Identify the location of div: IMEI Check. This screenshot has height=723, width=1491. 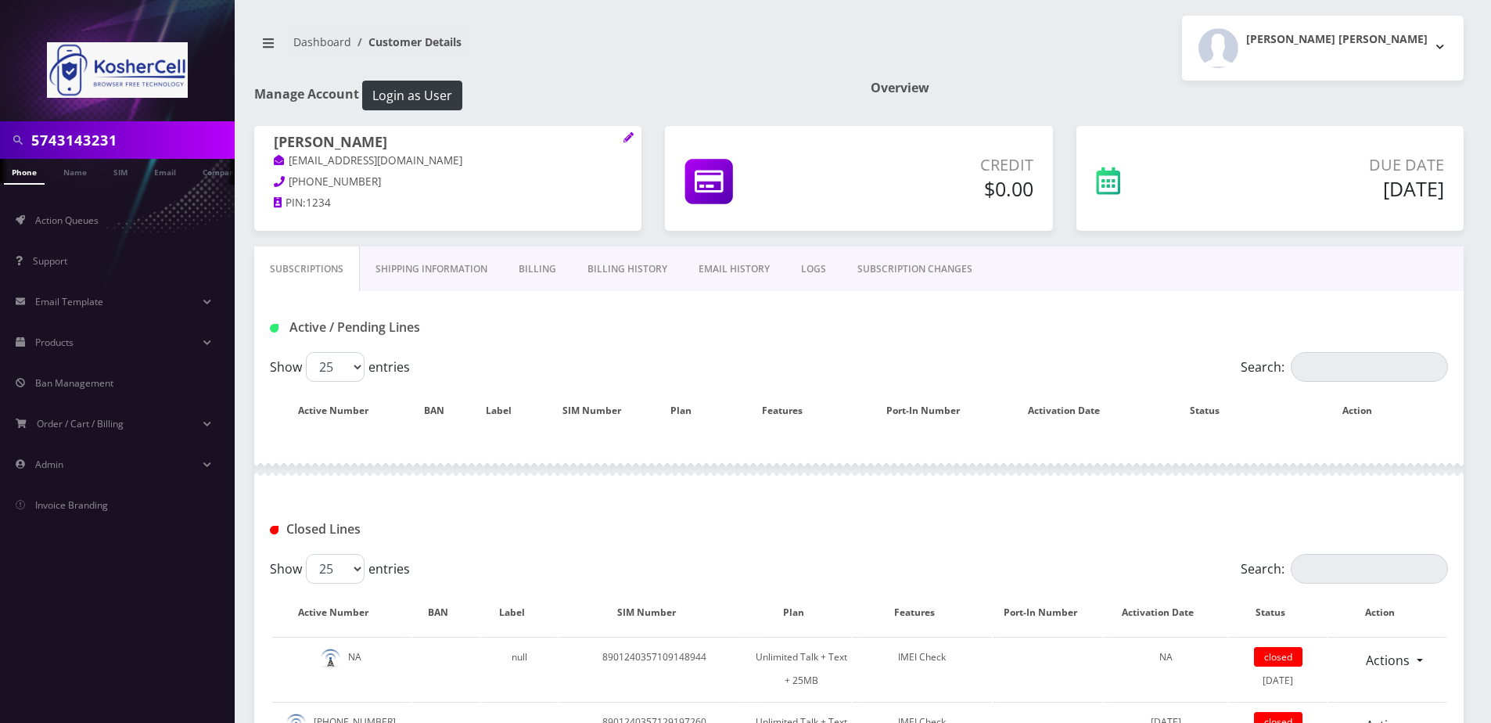
(922, 657).